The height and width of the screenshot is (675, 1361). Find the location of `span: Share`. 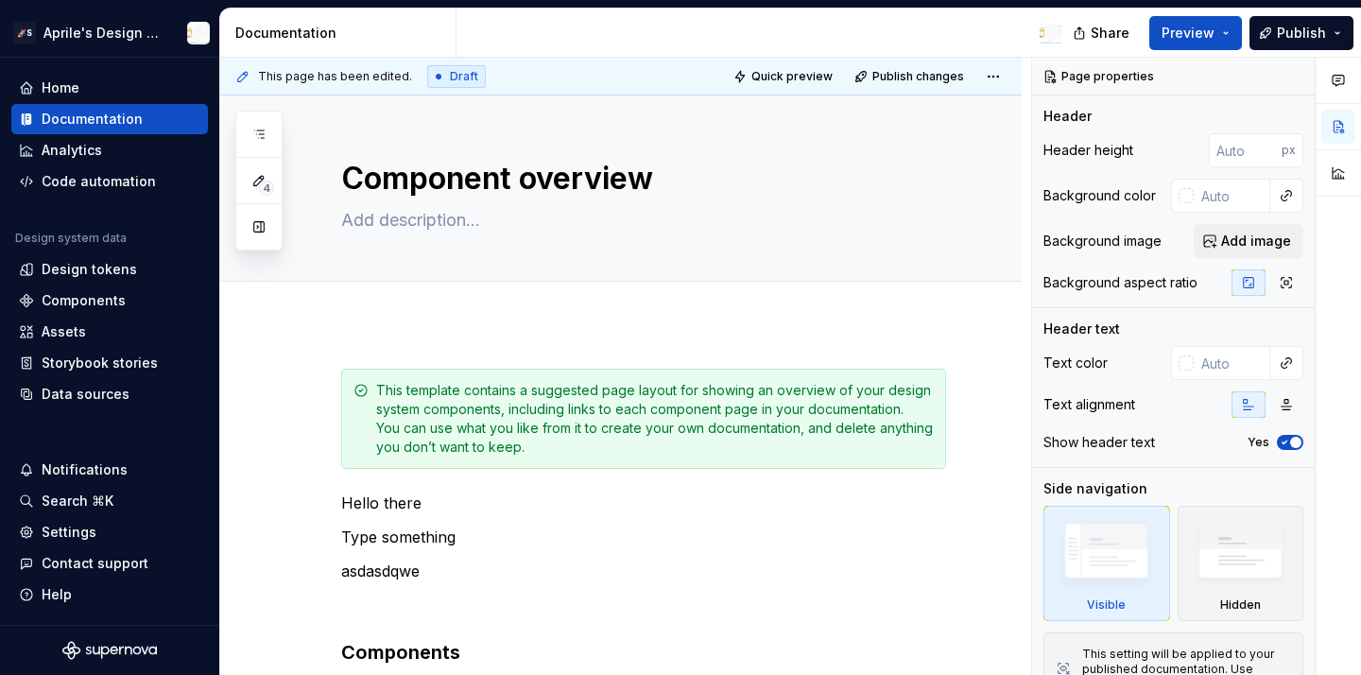

span: Share is located at coordinates (1110, 33).